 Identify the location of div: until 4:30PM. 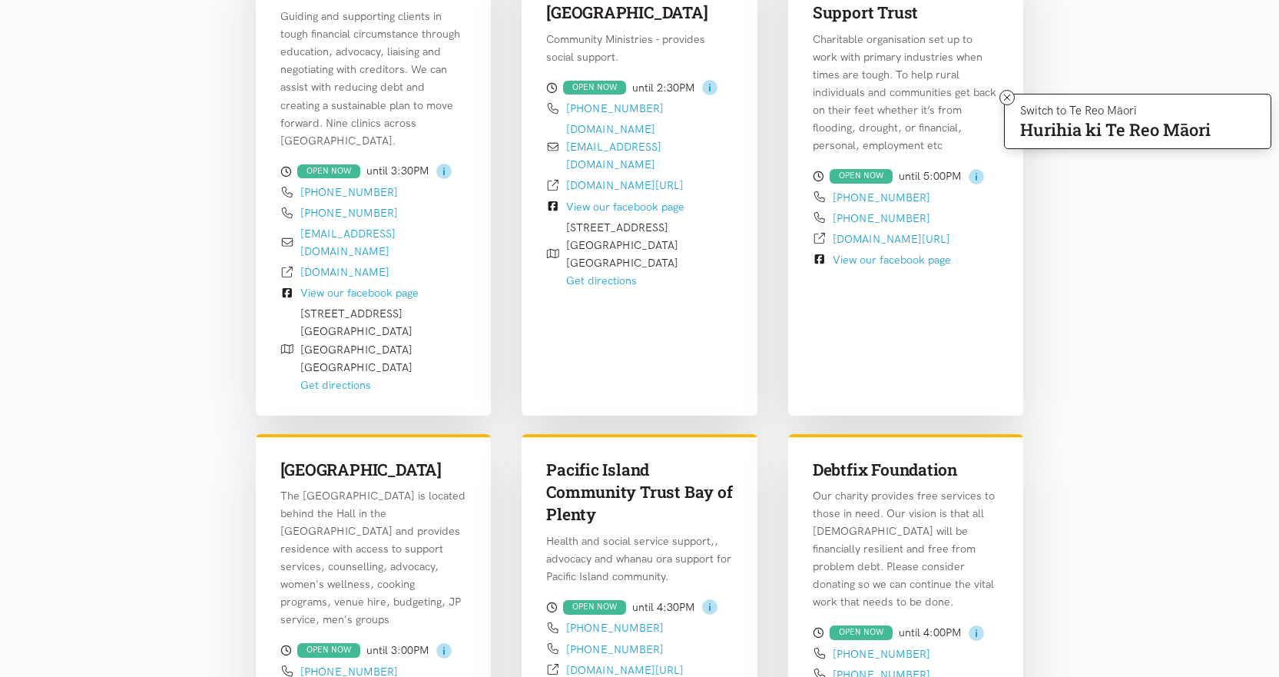
(639, 607).